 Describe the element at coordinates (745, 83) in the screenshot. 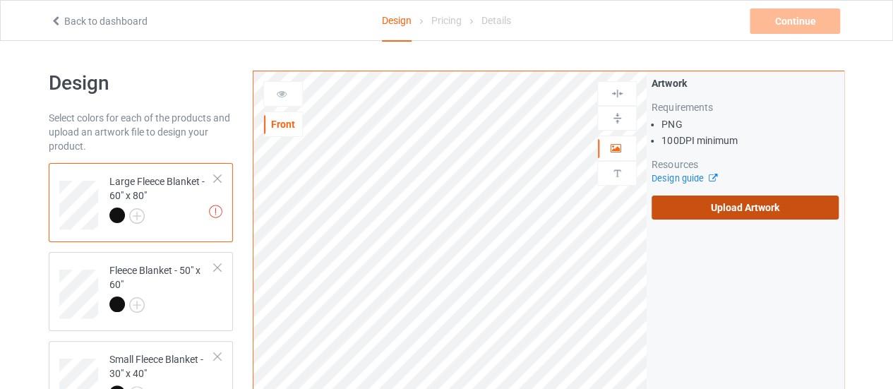

I see `div: Artwork` at that location.